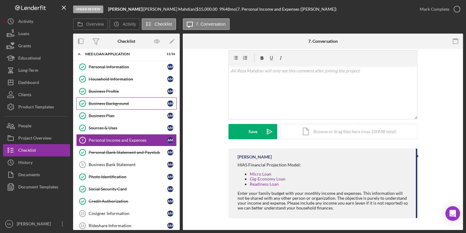  I want to click on a: 14Rideshare InformationAM, so click(127, 225).